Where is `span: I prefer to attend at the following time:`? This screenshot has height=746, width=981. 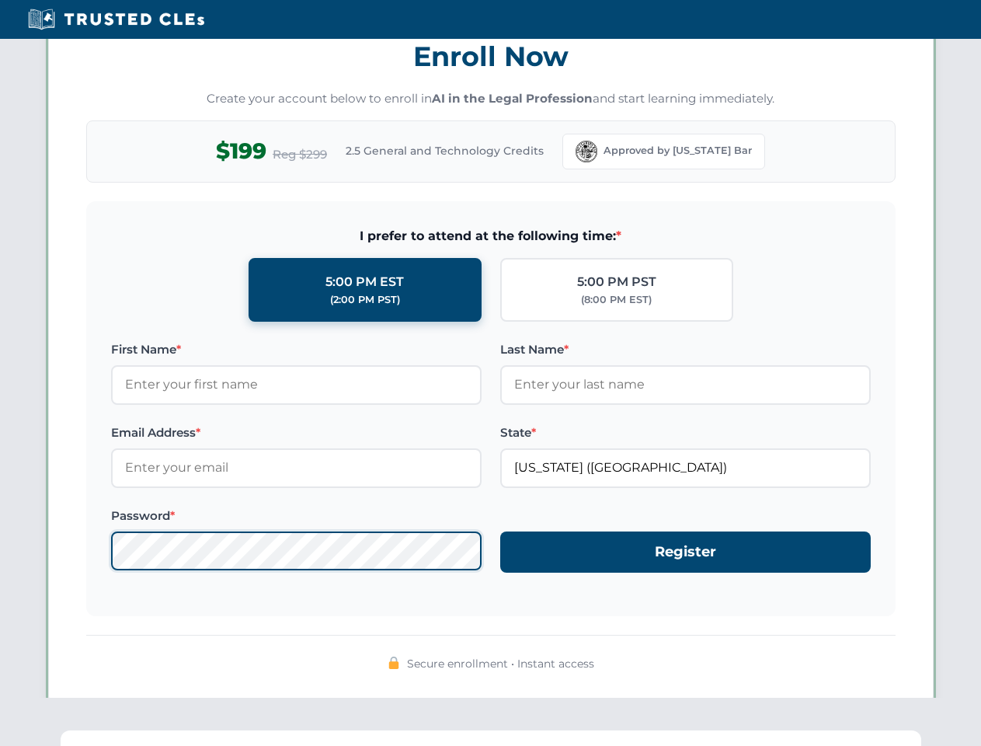
span: I prefer to attend at the following time: is located at coordinates (491, 236).